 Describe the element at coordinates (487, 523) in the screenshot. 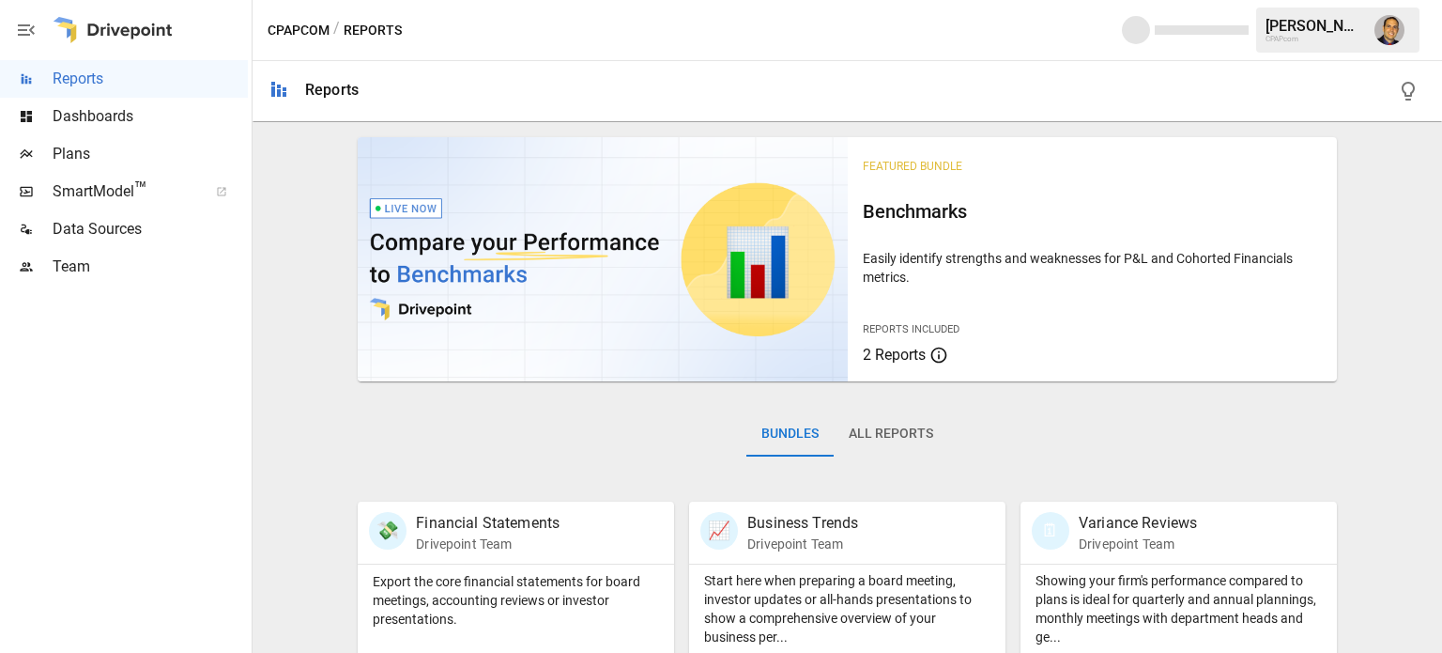

I see `p: Financial Statements` at that location.